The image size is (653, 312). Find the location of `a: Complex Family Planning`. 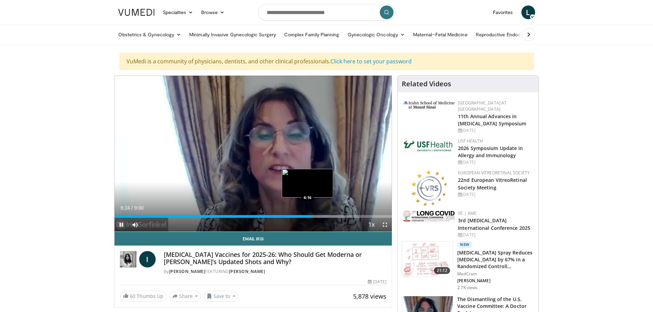

a: Complex Family Planning is located at coordinates (311, 35).